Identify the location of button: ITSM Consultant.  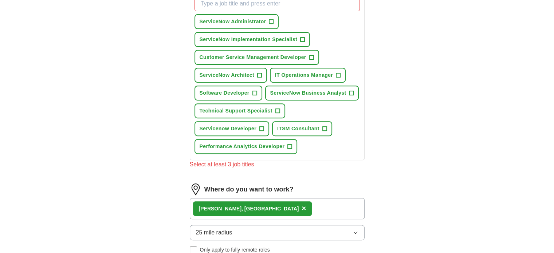
(302, 129).